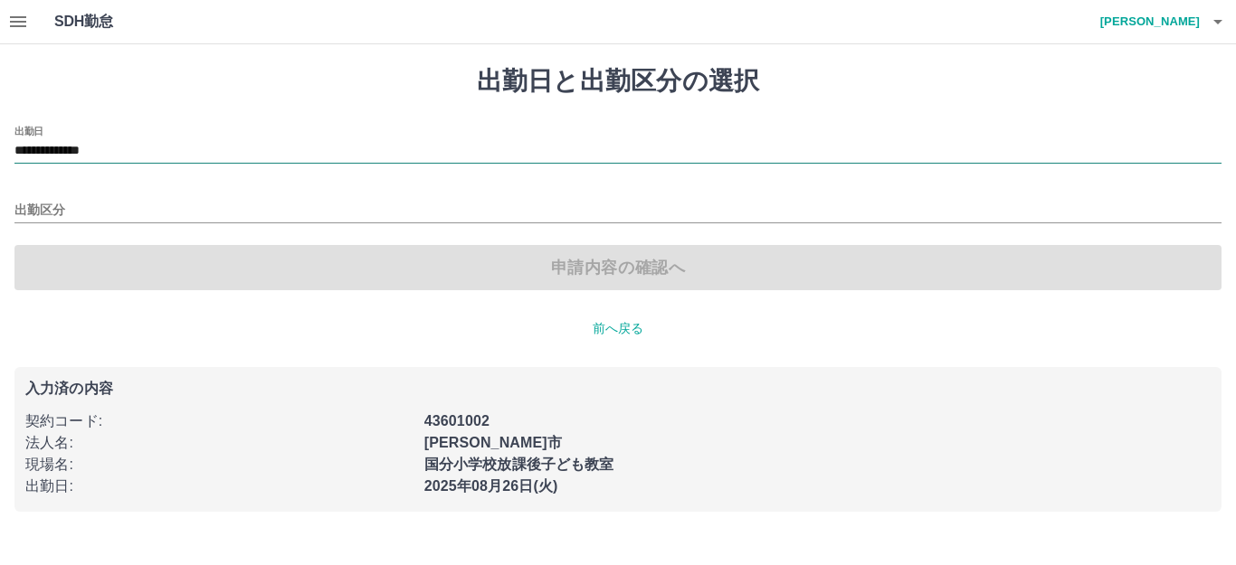  Describe the element at coordinates (618, 328) in the screenshot. I see `p: 前へ戻る` at that location.